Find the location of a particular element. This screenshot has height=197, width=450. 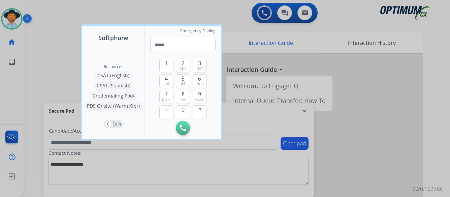

button: 0 is located at coordinates (183, 112).